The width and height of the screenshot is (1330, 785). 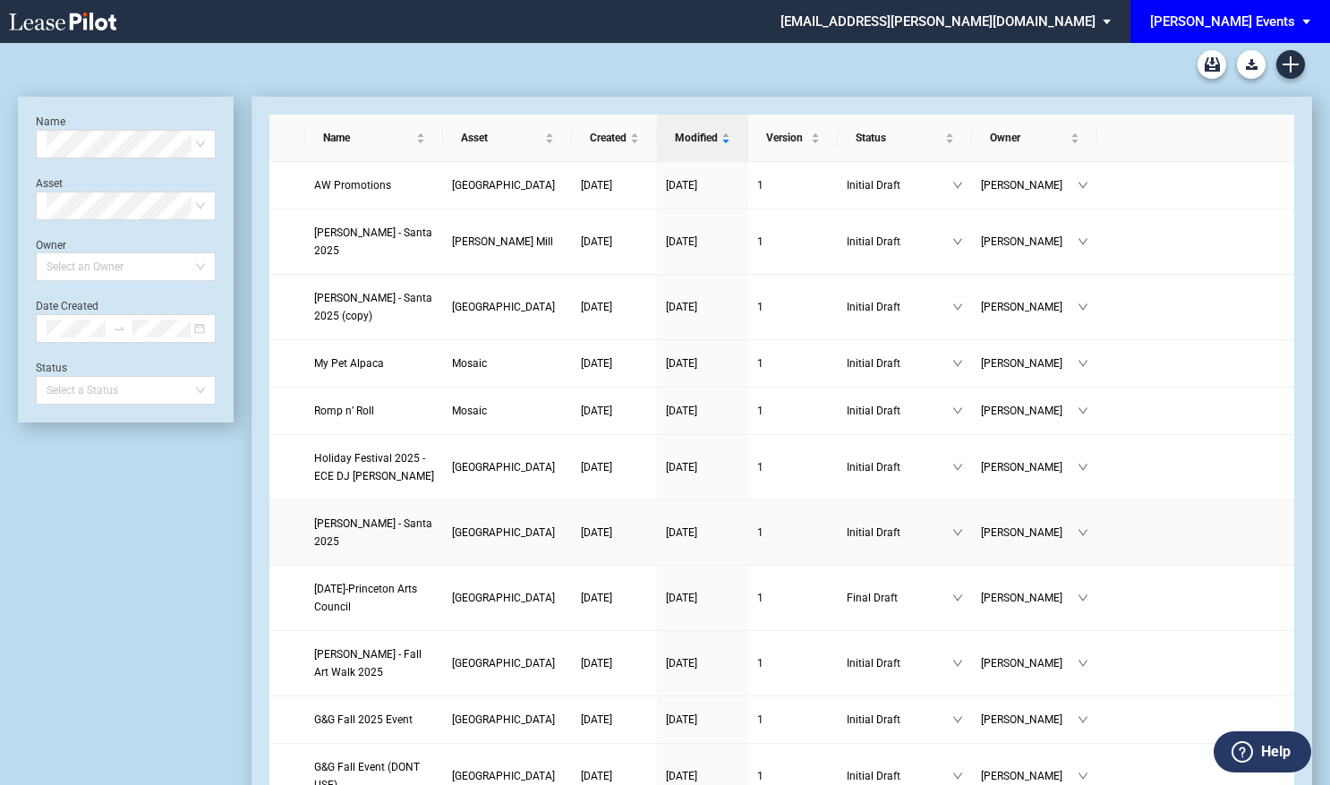 What do you see at coordinates (608, 138) in the screenshot?
I see `span: Created` at bounding box center [608, 138].